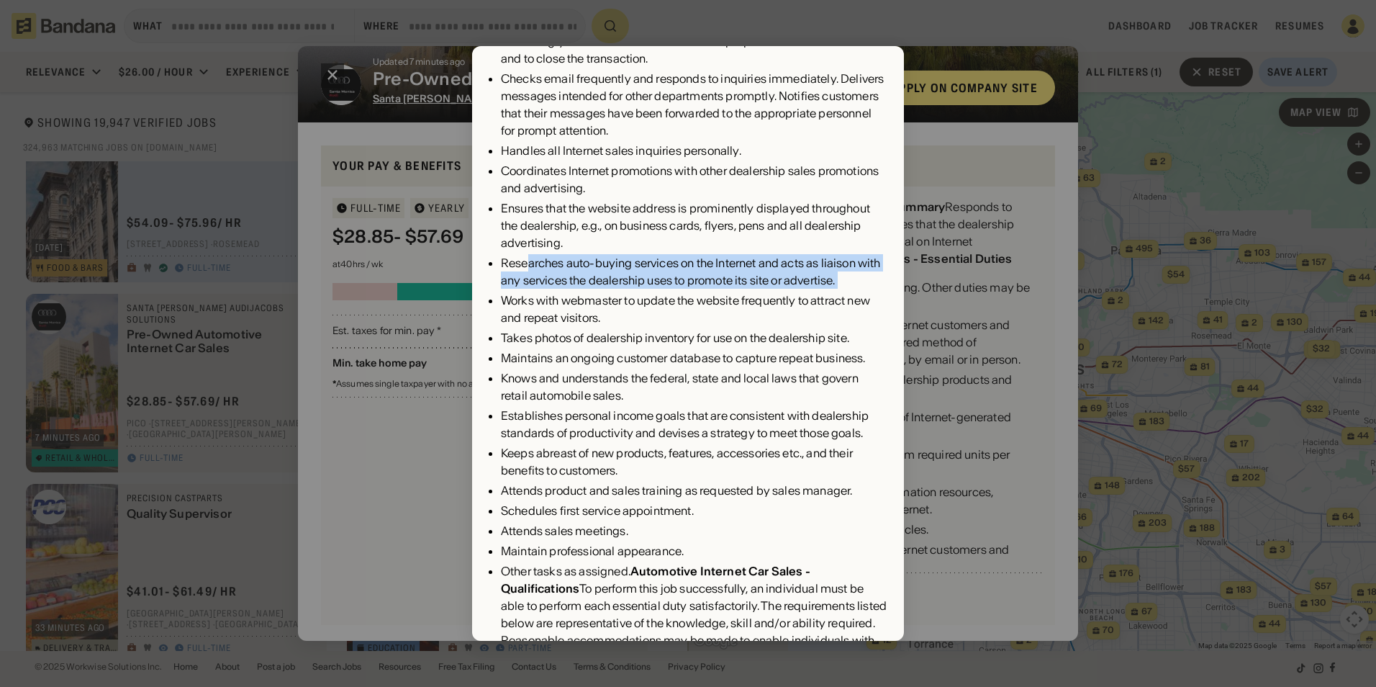 This screenshot has height=687, width=1376. I want to click on div: Automotive Internet Car Sales - Qualifications, so click(656, 580).